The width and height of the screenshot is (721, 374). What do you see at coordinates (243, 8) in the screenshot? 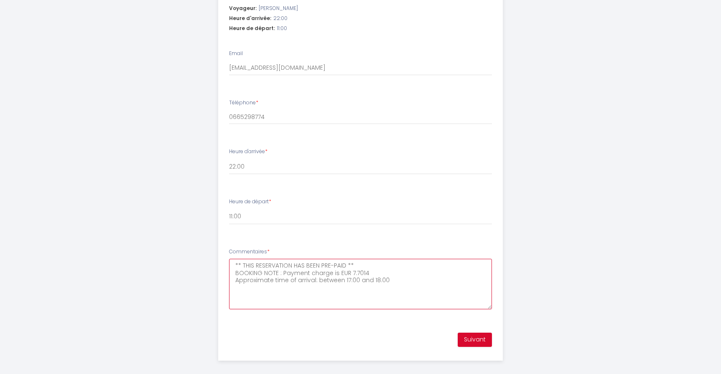
I see `span: Voyageur:` at bounding box center [243, 8].